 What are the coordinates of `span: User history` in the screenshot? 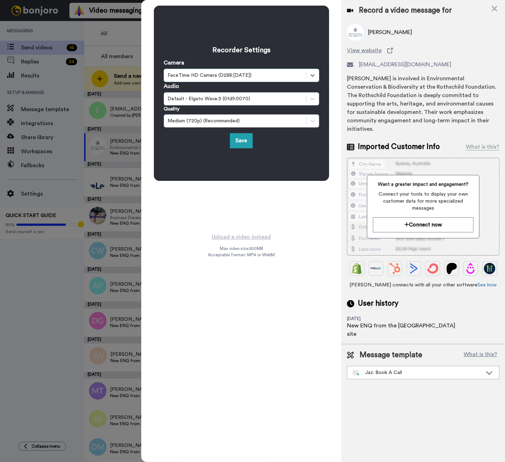 It's located at (378, 304).